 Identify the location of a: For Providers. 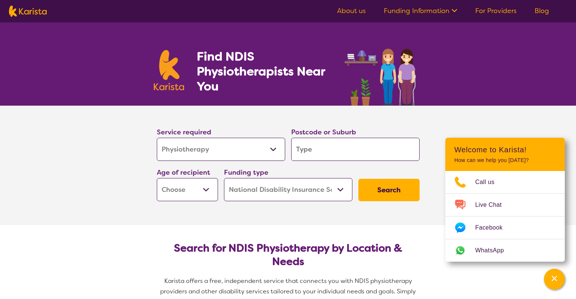
(496, 11).